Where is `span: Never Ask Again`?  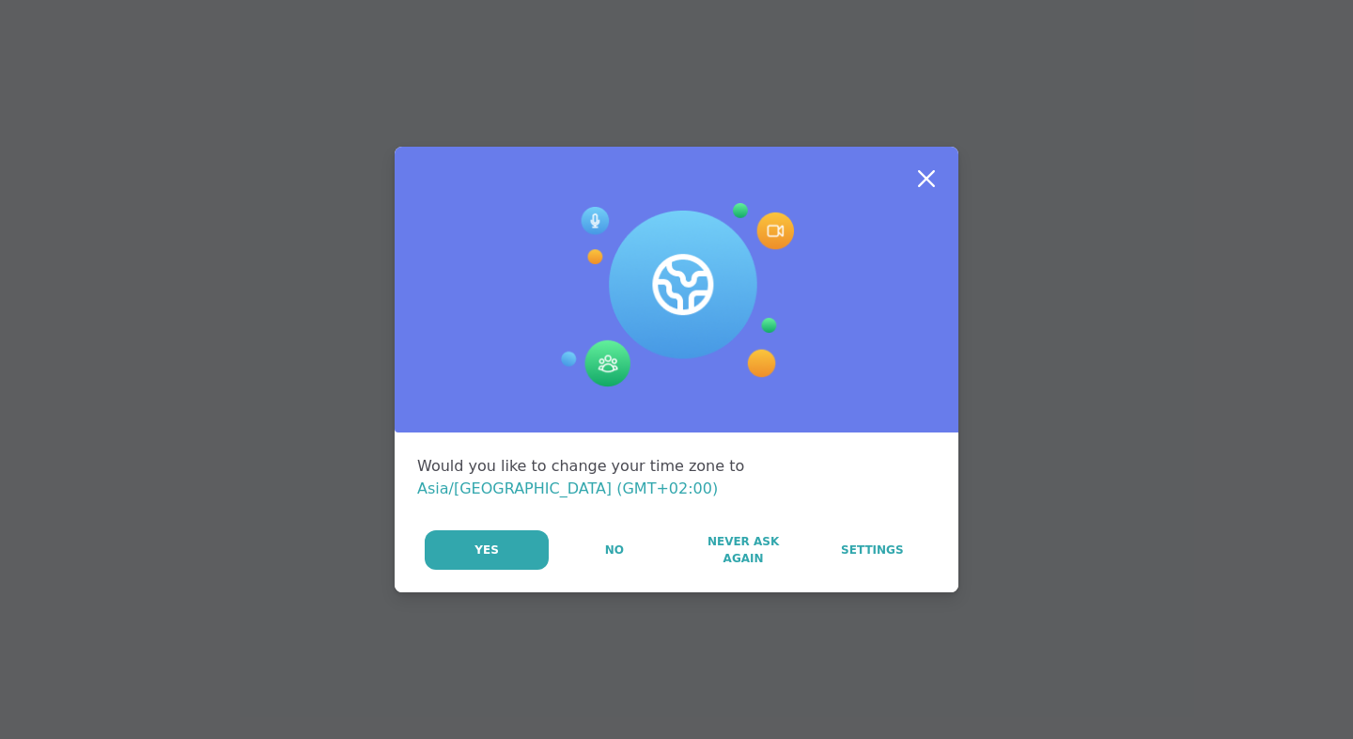 span: Never Ask Again is located at coordinates (742, 550).